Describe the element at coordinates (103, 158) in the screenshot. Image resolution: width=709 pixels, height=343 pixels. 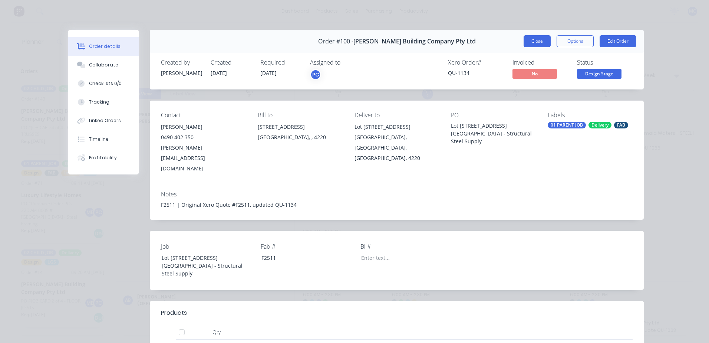
I see `div: Profitability` at that location.